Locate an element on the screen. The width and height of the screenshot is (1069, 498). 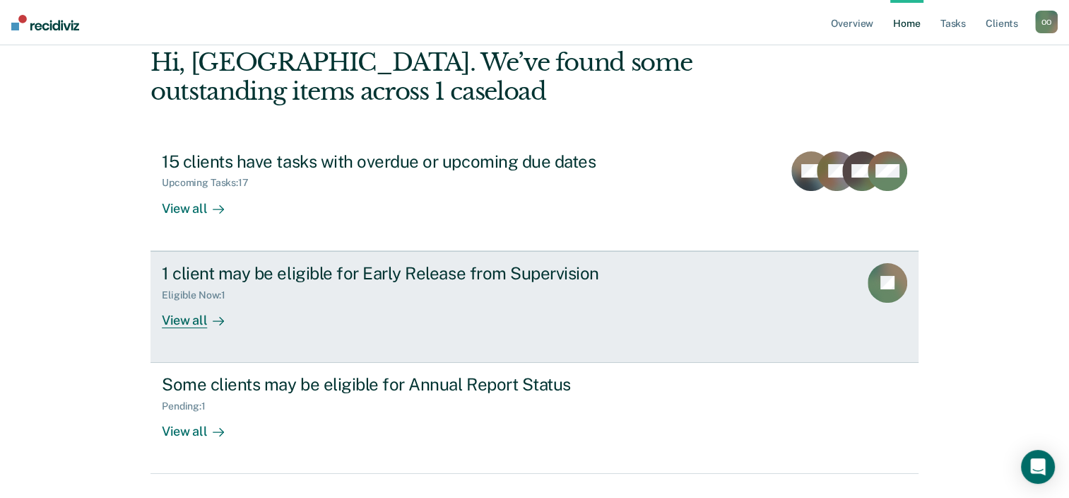
div: Pending : 1 is located at coordinates (189, 406).